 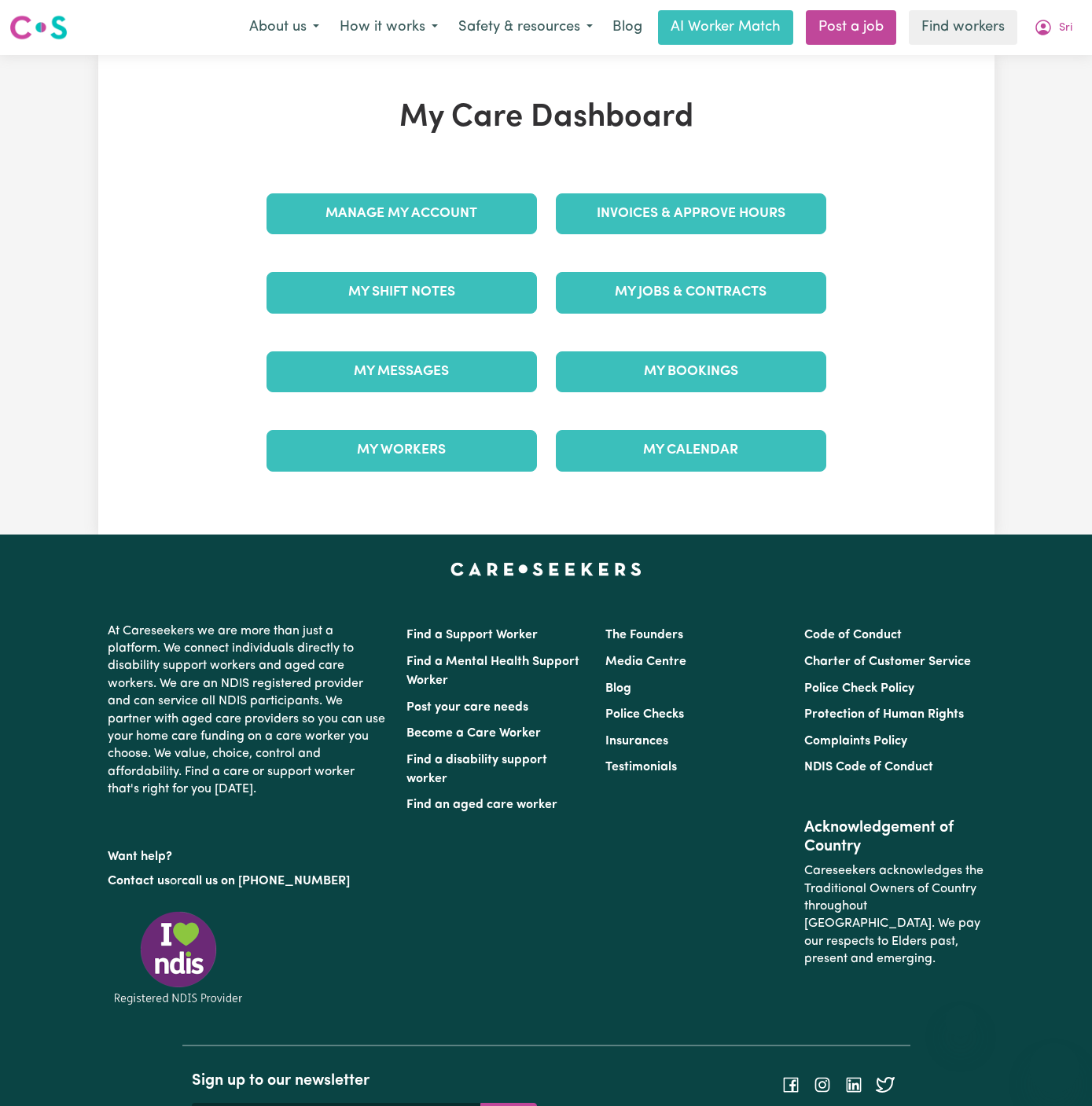 What do you see at coordinates (248, 881) in the screenshot?
I see `p: or` at bounding box center [248, 881].